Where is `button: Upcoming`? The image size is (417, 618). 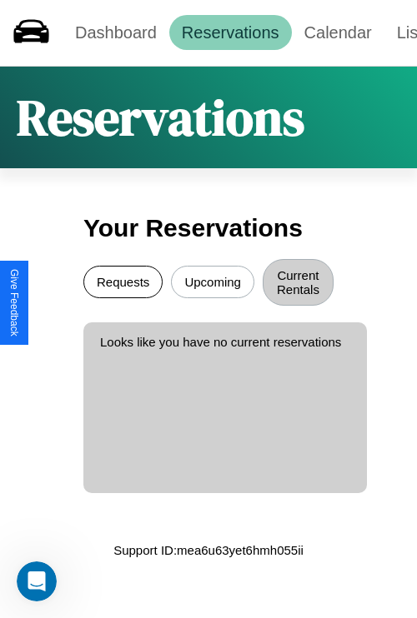
button: Upcoming is located at coordinates (212, 282).